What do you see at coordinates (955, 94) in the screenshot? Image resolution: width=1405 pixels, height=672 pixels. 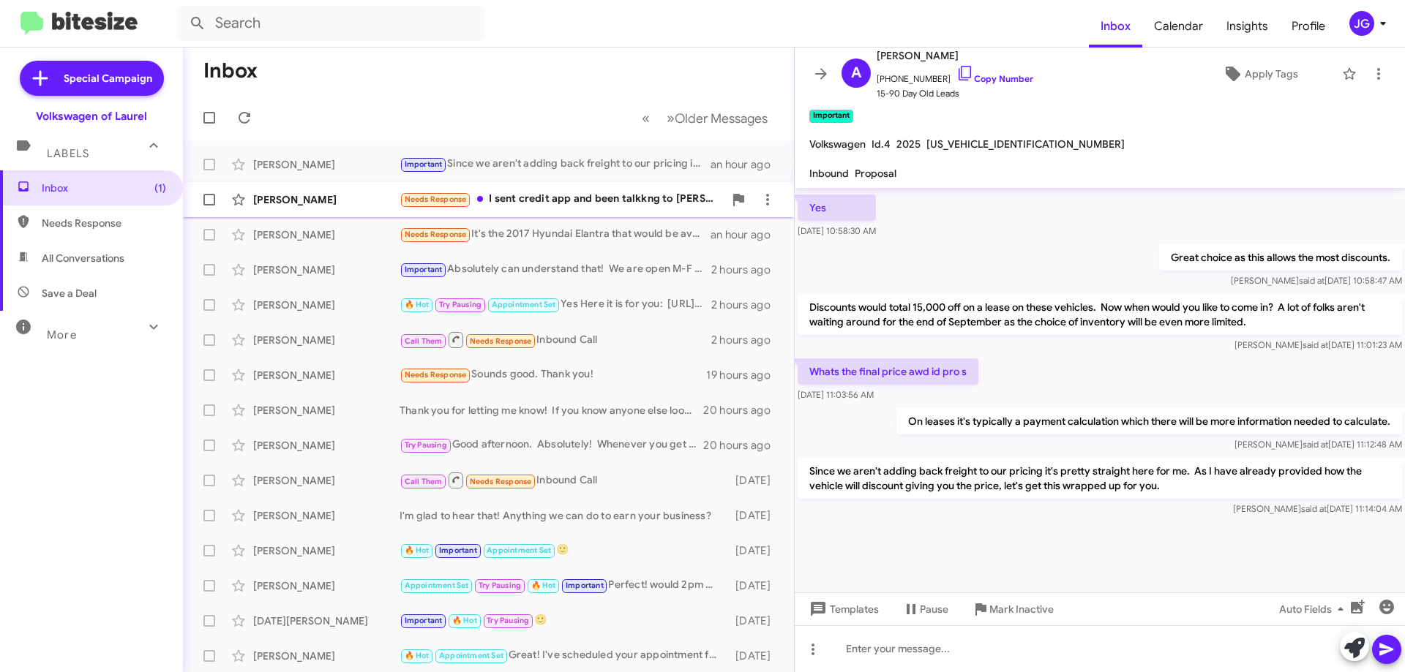 I see `span: 15-90 Day Old Leads` at bounding box center [955, 94].